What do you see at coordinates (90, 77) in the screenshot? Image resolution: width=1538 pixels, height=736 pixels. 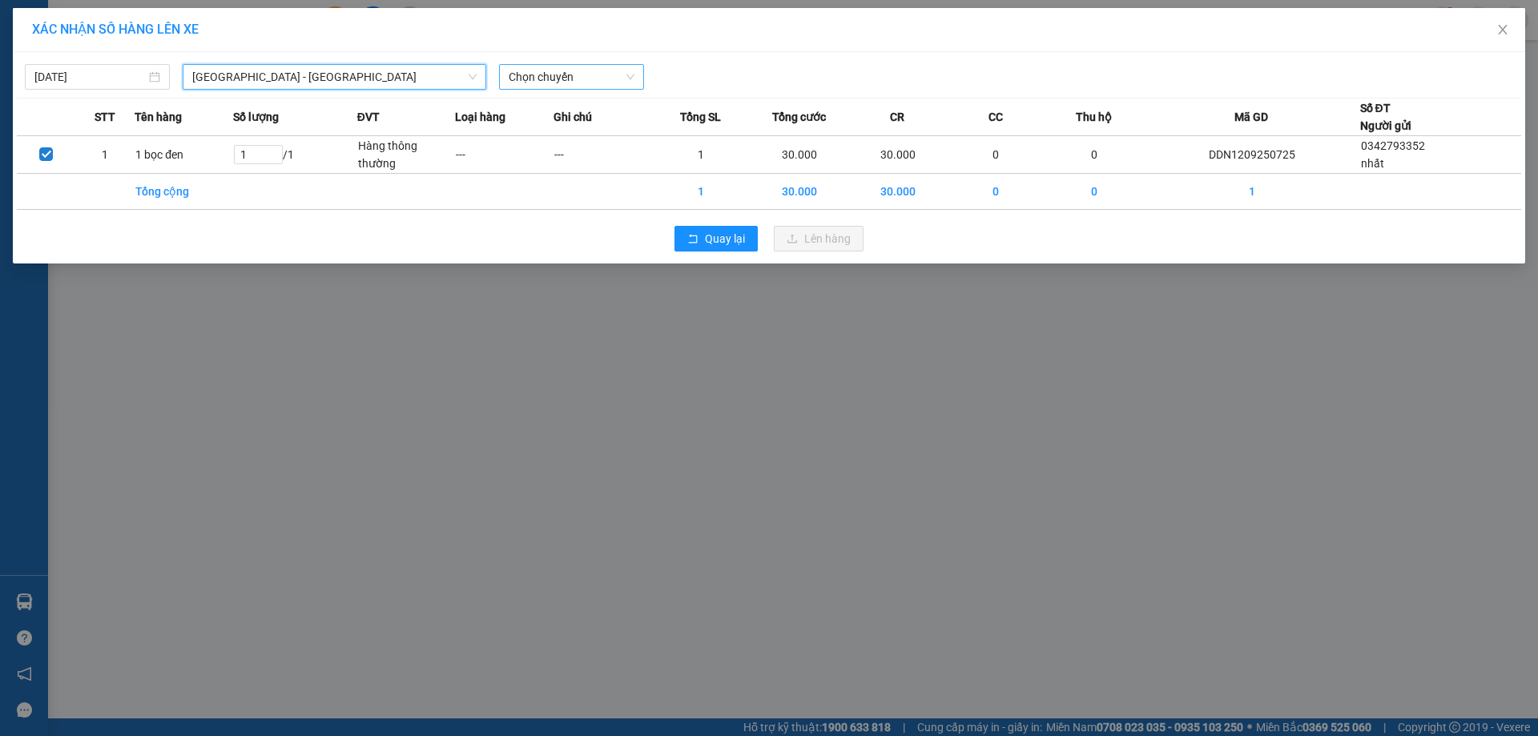 I see `input: 12/09/2025` at bounding box center [90, 77].